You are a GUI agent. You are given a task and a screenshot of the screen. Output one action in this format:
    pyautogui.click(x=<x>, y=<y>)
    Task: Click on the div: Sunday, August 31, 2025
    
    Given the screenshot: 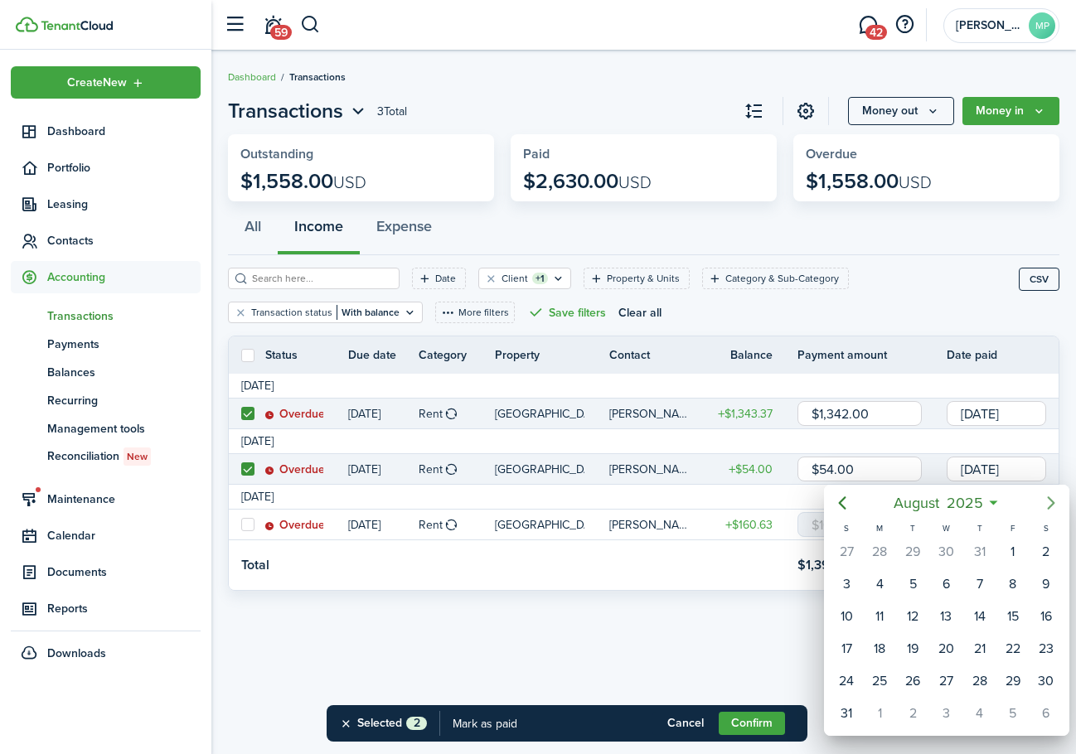 What is the action you would take?
    pyautogui.click(x=846, y=714)
    